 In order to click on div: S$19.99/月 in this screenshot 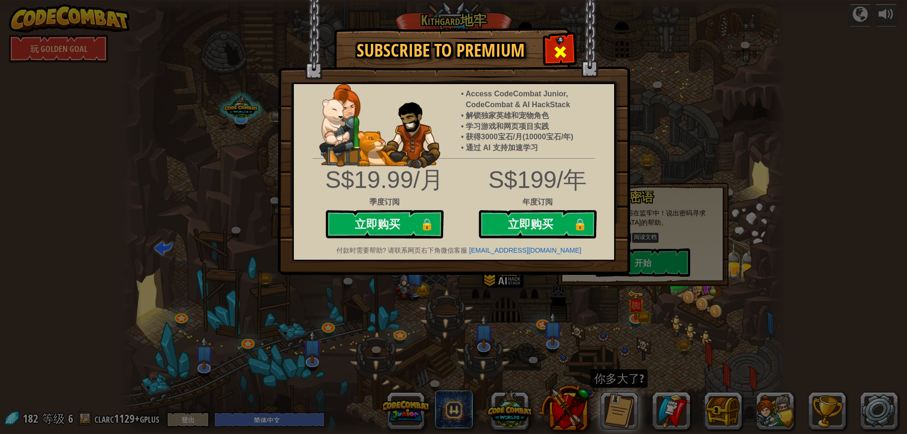, I will do `click(384, 180)`.